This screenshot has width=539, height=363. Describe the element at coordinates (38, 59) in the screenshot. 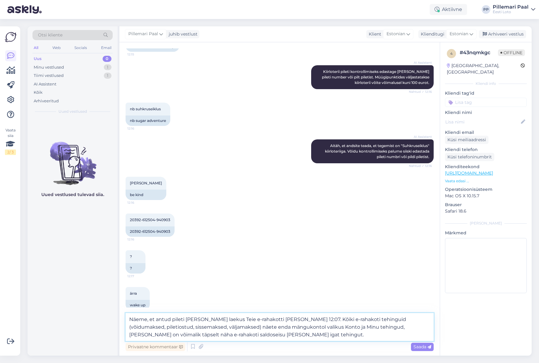

I see `div: Uus` at that location.